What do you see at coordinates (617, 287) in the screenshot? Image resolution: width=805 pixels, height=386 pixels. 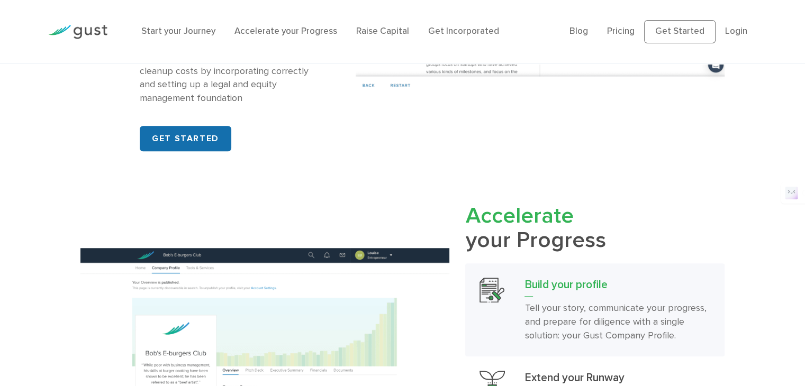 I see `h3: Build your profile` at bounding box center [617, 287].